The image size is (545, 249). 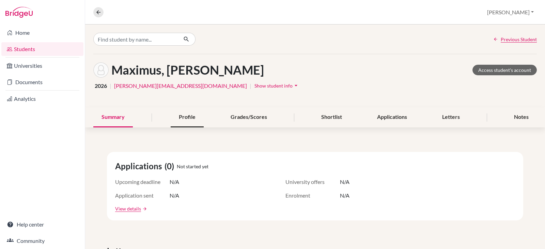 I want to click on div: Shortlist, so click(x=331, y=117).